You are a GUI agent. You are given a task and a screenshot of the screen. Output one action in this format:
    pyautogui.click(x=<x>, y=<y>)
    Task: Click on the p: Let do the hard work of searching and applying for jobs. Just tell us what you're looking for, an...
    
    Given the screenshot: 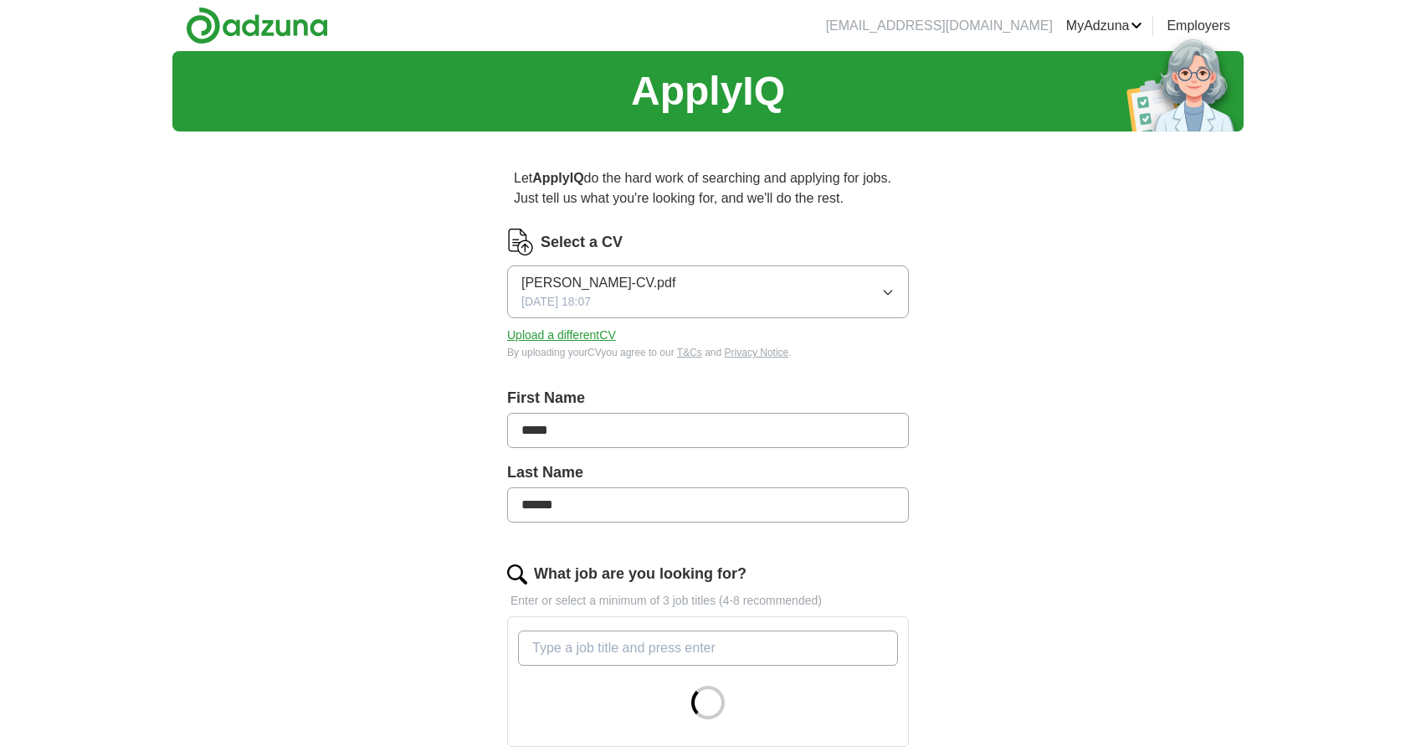 What is the action you would take?
    pyautogui.click(x=708, y=188)
    